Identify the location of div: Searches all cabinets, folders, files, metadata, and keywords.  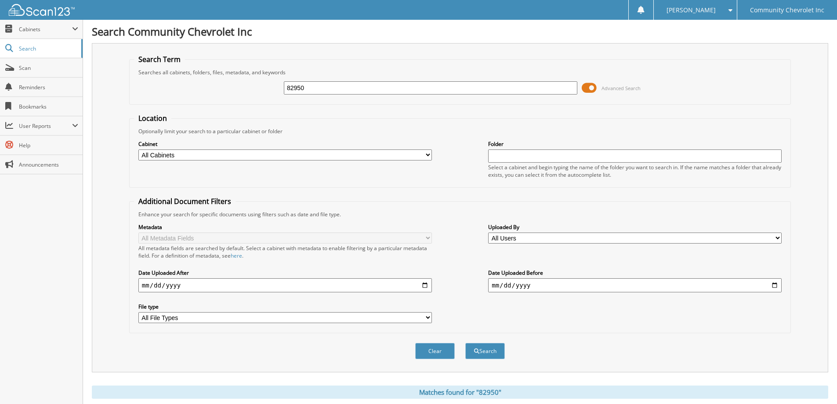
(460, 72).